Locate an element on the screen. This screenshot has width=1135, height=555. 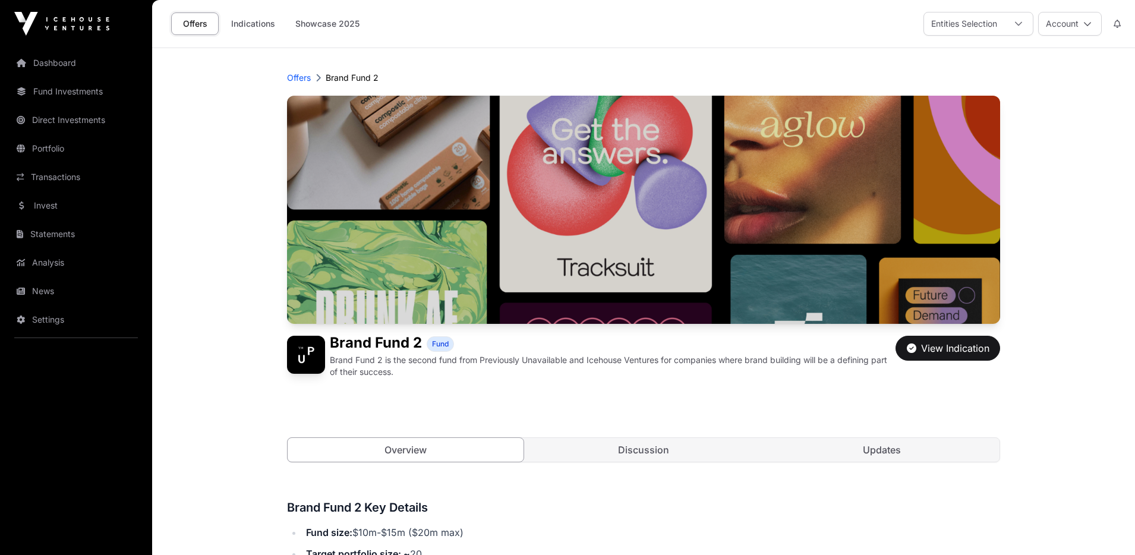
a: Statements is located at coordinates (76, 234).